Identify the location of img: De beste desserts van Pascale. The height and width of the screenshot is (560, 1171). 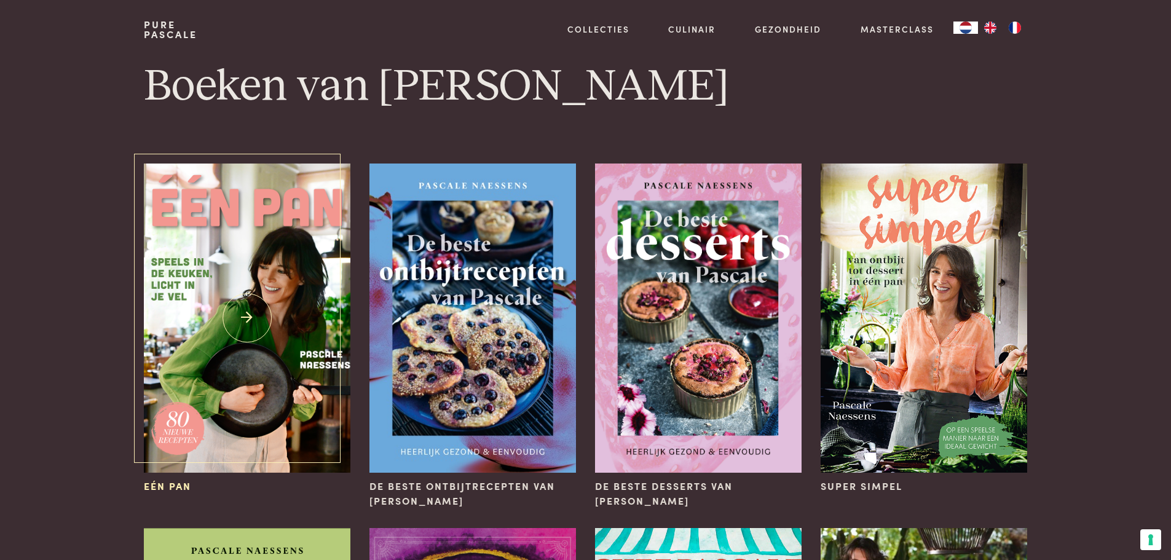
(698, 318).